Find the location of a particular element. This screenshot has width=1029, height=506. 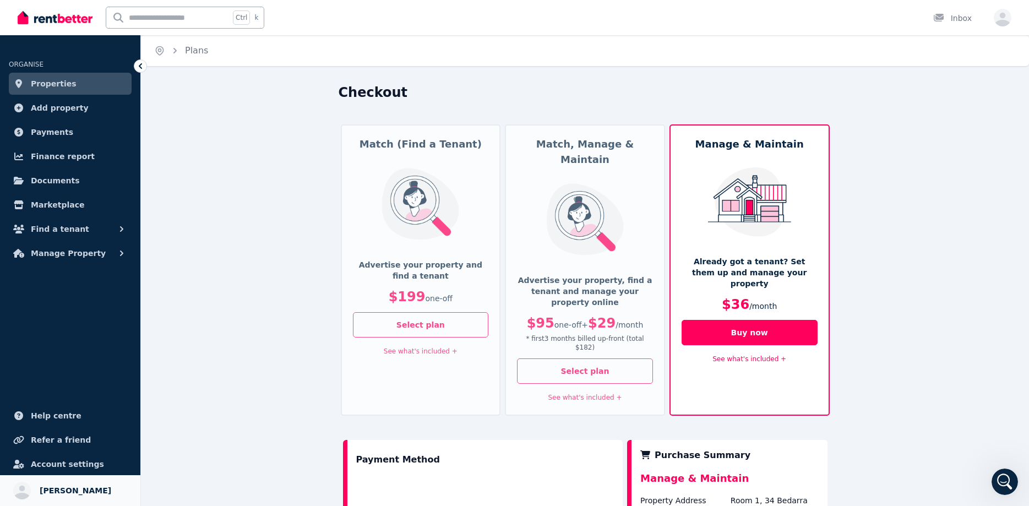

img: Manage & Maintain is located at coordinates (749, 202).